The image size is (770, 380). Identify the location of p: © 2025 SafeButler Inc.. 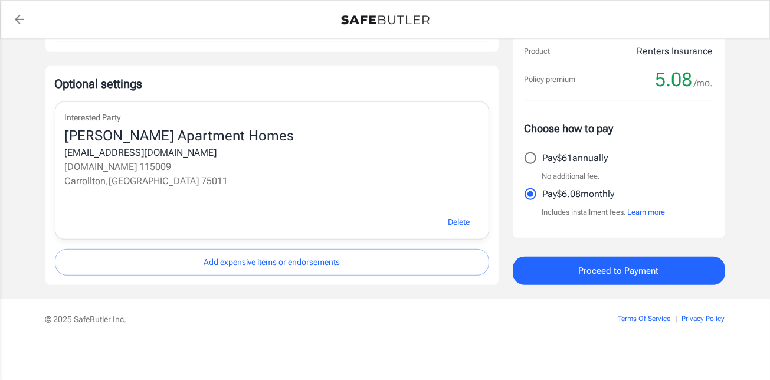
(299, 319).